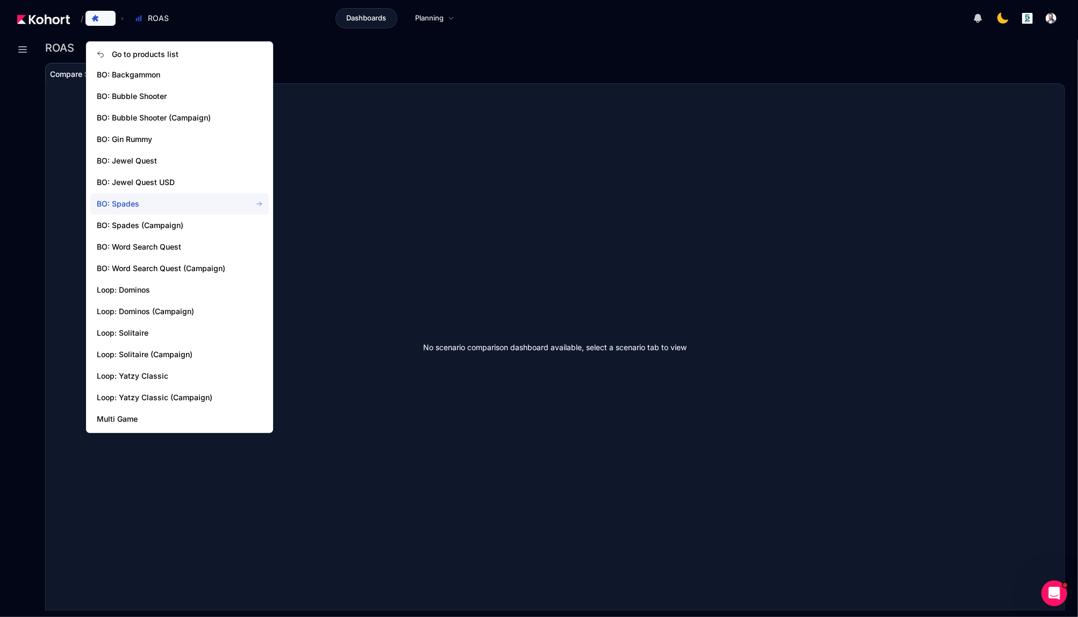 The width and height of the screenshot is (1078, 617). Describe the element at coordinates (145, 54) in the screenshot. I see `span: Go to products list` at that location.